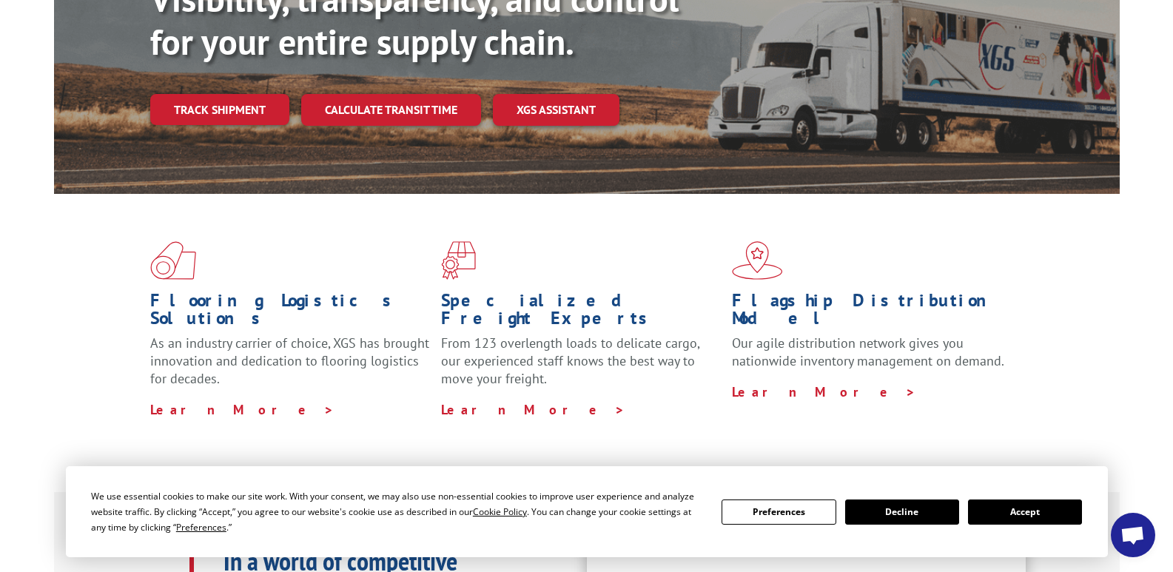 The width and height of the screenshot is (1173, 572). I want to click on a: Open chat, so click(1133, 535).